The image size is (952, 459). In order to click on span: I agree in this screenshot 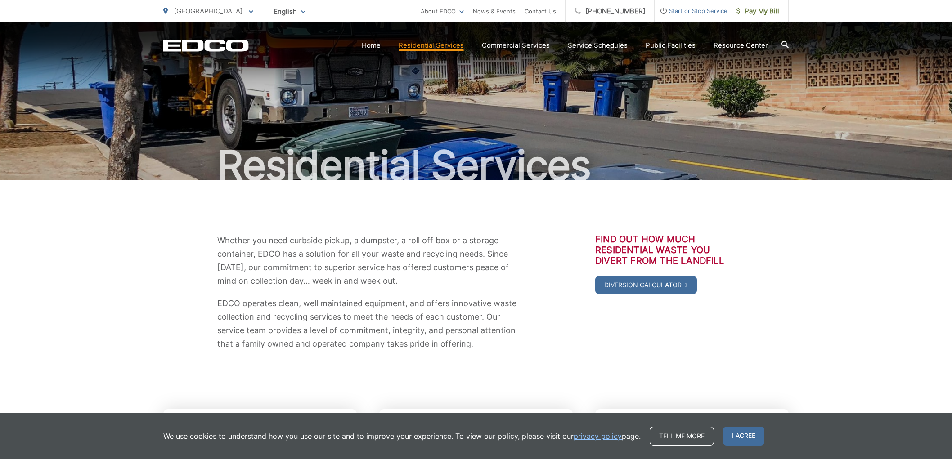, I will do `click(744, 436)`.